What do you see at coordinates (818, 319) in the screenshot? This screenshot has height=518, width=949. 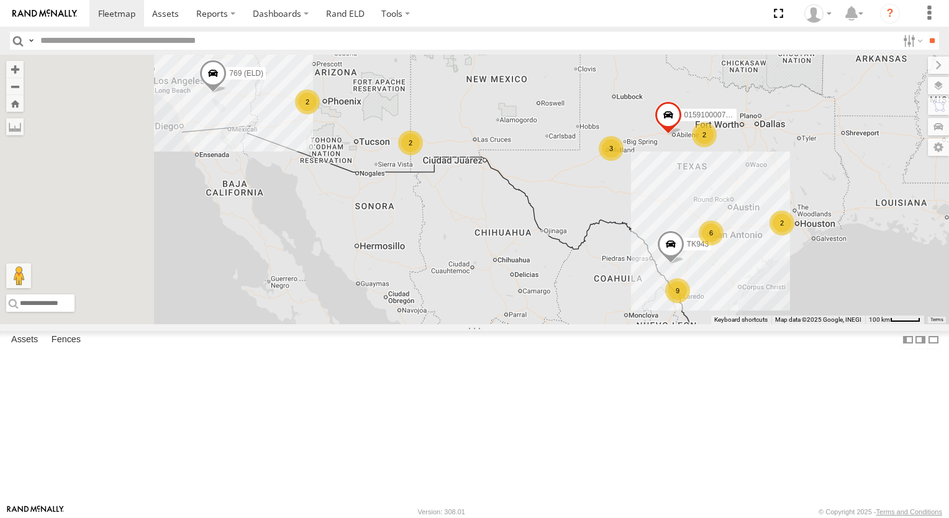 I see `span: Map data ©2025 Google, INEGI` at bounding box center [818, 319].